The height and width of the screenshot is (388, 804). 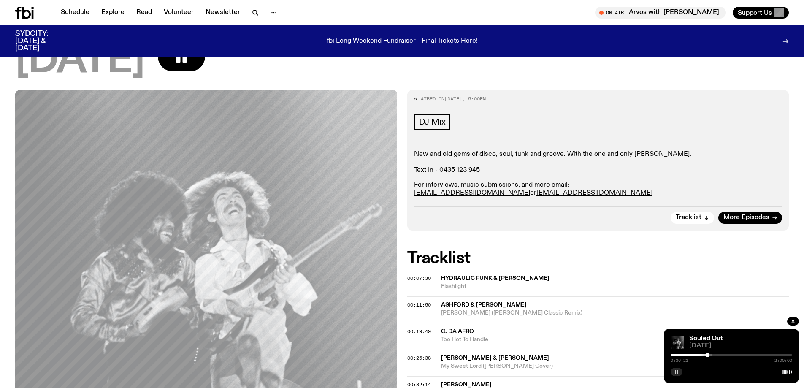 I want to click on span: Aired on, so click(x=432, y=99).